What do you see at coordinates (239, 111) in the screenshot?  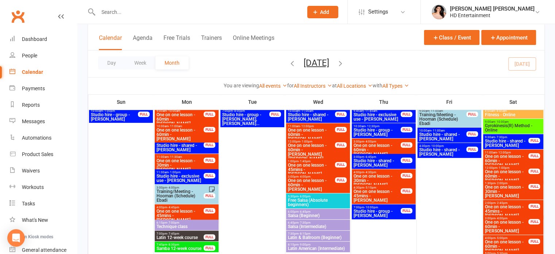 I see `span: - 8:00pm` at bounding box center [239, 111].